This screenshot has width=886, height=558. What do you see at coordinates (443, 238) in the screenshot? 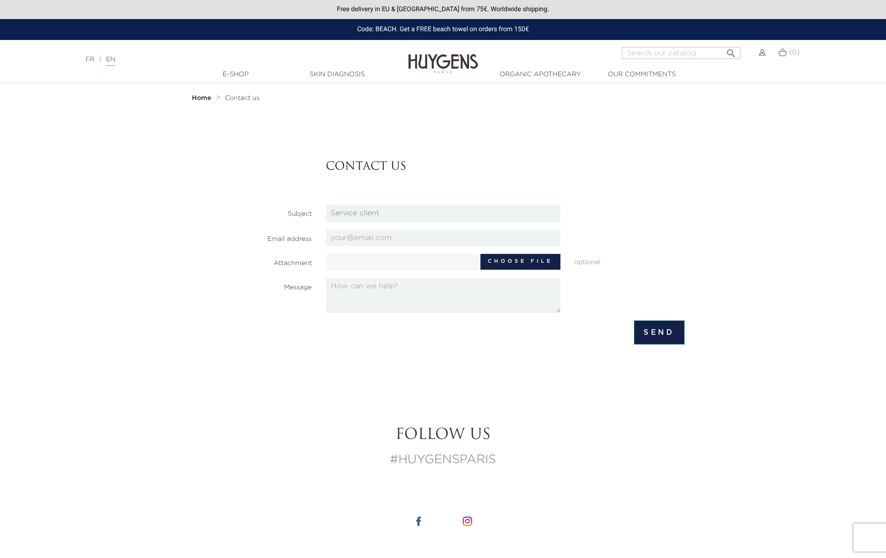
I see `input: your@email.com` at bounding box center [443, 238].